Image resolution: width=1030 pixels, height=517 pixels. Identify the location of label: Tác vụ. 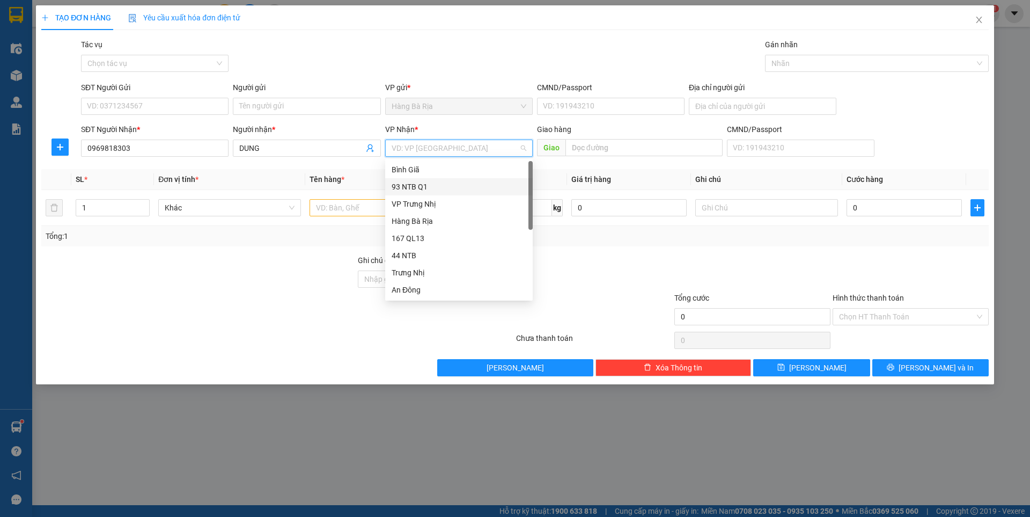
(92, 45).